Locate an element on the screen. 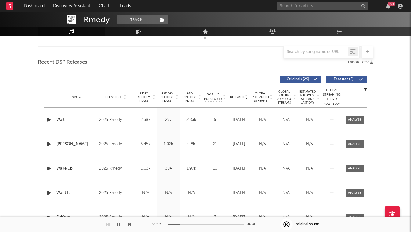 This screenshot has height=232, width=411. div: 1 is located at coordinates (215, 193).